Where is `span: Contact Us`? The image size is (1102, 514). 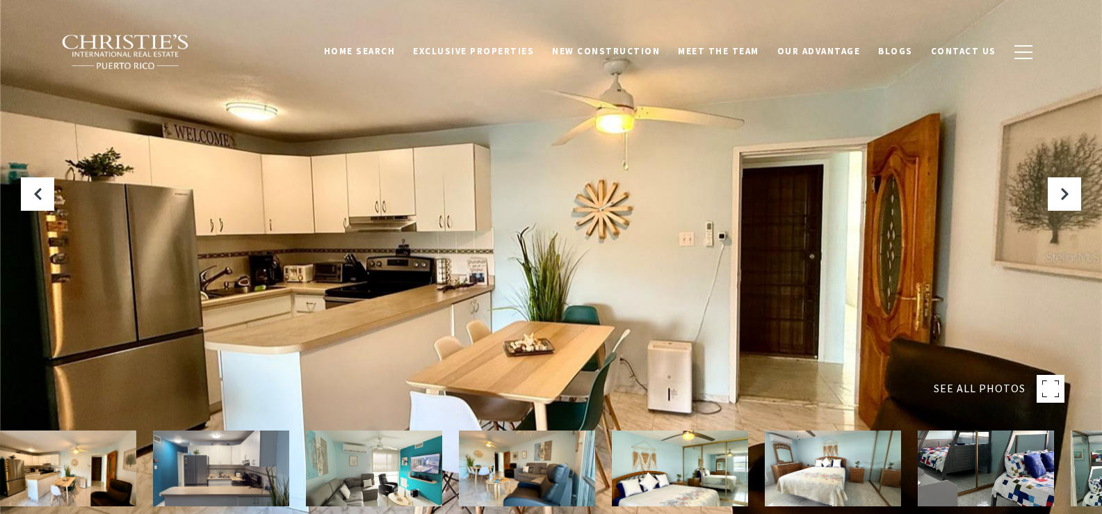
span: Contact Us is located at coordinates (963, 51).